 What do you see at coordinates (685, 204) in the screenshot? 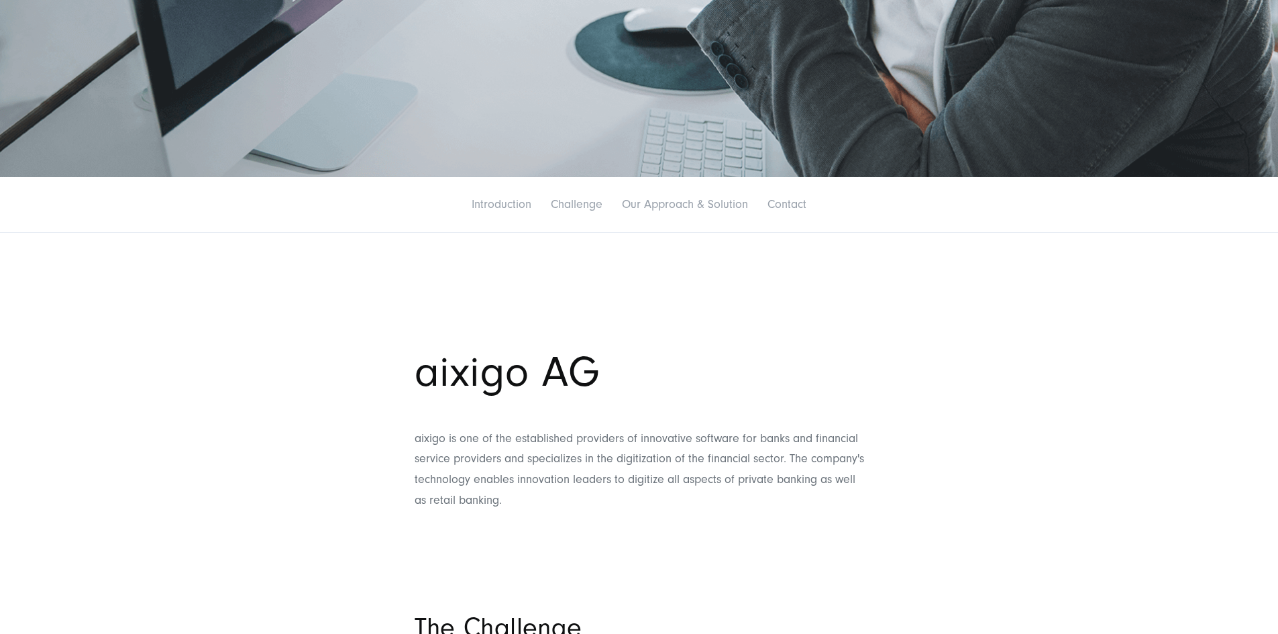
I see `a: Our Approach & Solution` at bounding box center [685, 204].